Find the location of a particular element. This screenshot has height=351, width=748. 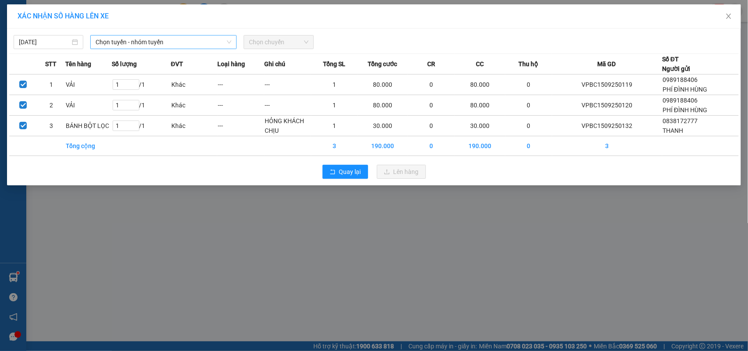

span: Chọn chuyến is located at coordinates (278, 42).